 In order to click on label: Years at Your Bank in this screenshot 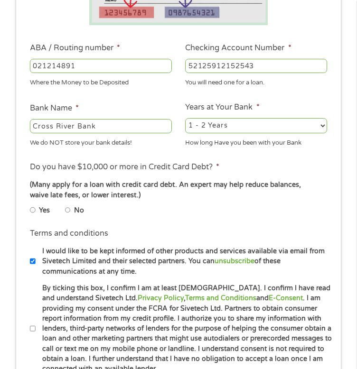, I will do `click(222, 107)`.